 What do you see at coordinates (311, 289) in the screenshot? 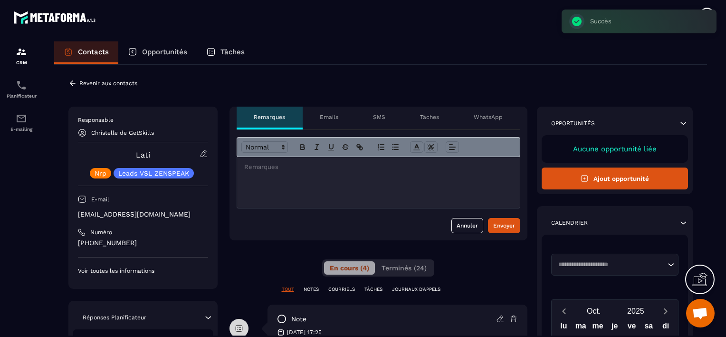
I see `p: NOTES` at bounding box center [311, 289].